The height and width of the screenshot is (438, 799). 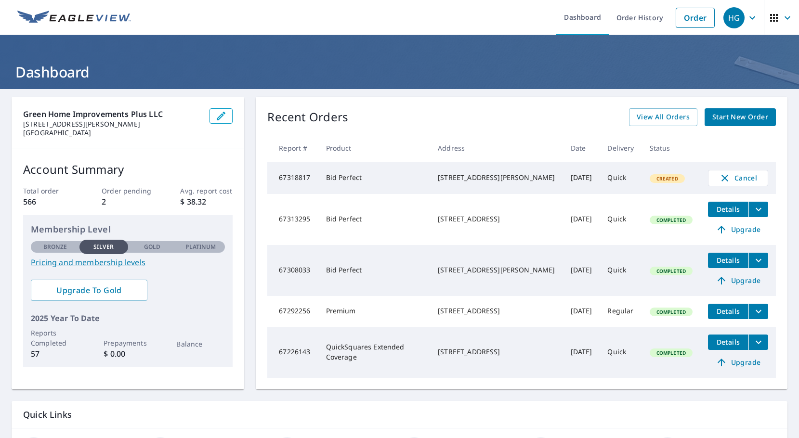 What do you see at coordinates (206, 202) in the screenshot?
I see `p: $ 38.32` at bounding box center [206, 202].